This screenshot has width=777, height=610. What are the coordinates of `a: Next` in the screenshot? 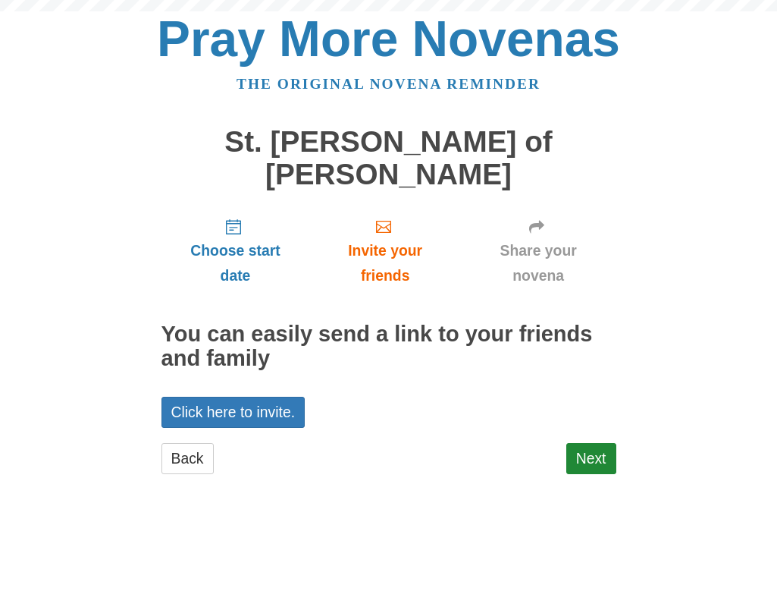 It's located at (592, 458).